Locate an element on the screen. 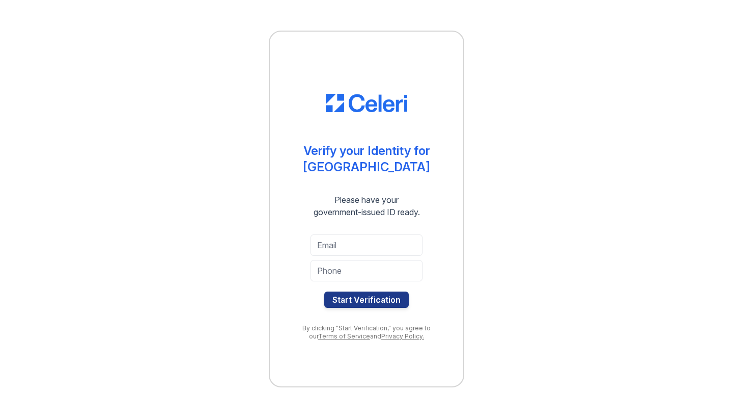 The image size is (733, 418). button: Start Verification is located at coordinates (367, 300).